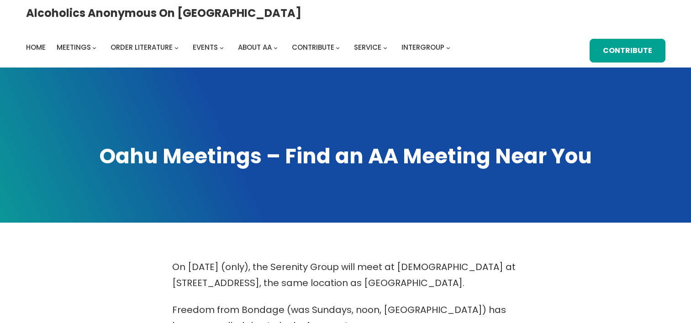  I want to click on a: About AA, so click(255, 47).